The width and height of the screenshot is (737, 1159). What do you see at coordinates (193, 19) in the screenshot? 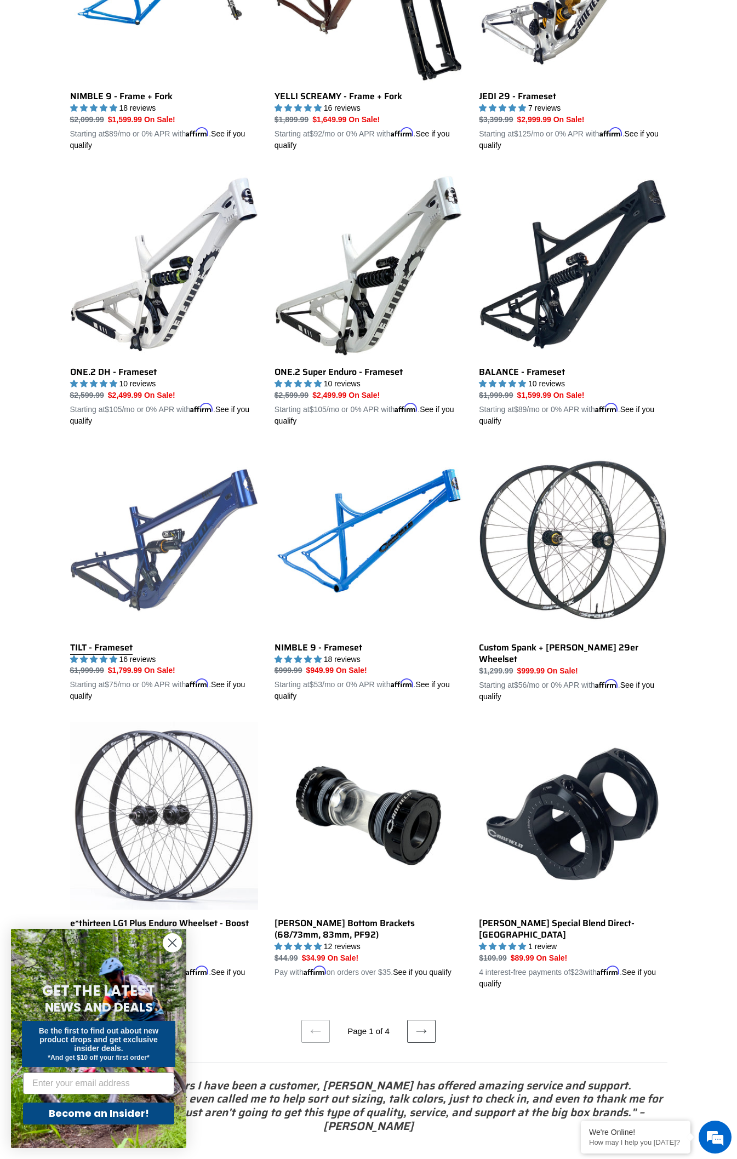
I see `div: Minimize live chat window` at bounding box center [193, 19].